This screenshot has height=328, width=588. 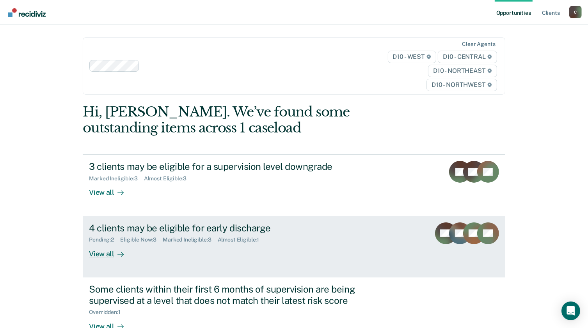 What do you see at coordinates (168, 179) in the screenshot?
I see `div: Almost Eligible : 3` at bounding box center [168, 179].